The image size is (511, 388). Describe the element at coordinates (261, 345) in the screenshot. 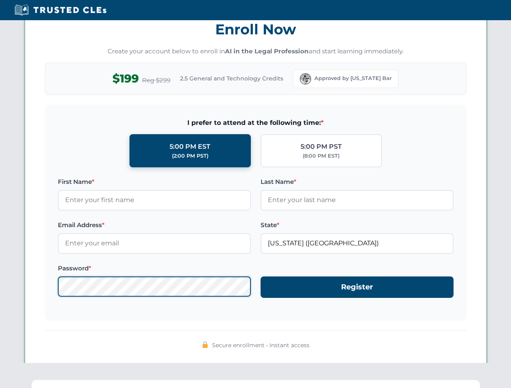

I see `span: Secure enrollment • Instant access` at that location.